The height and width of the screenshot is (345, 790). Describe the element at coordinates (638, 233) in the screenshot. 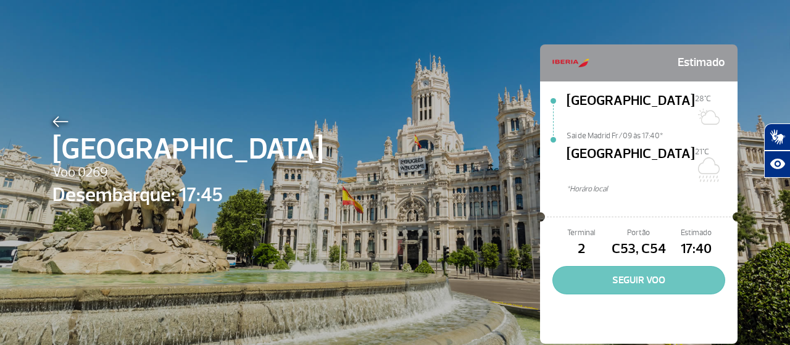

I see `span: Portão` at that location.